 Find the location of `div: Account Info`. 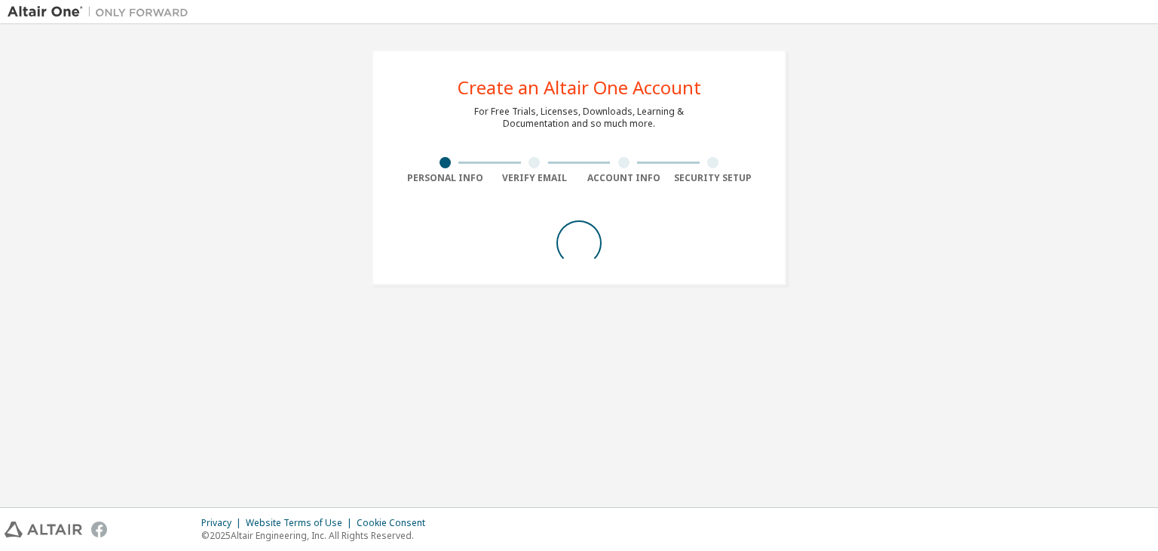

div: Account Info is located at coordinates (624, 178).